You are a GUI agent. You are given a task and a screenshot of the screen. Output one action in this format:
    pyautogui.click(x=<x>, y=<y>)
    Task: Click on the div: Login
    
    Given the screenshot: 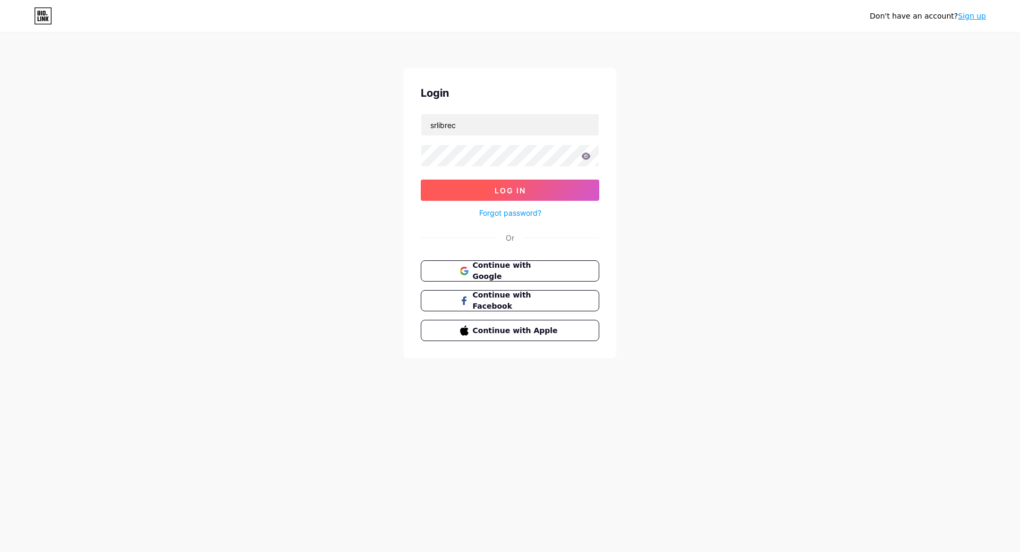 What is the action you would take?
    pyautogui.click(x=510, y=93)
    